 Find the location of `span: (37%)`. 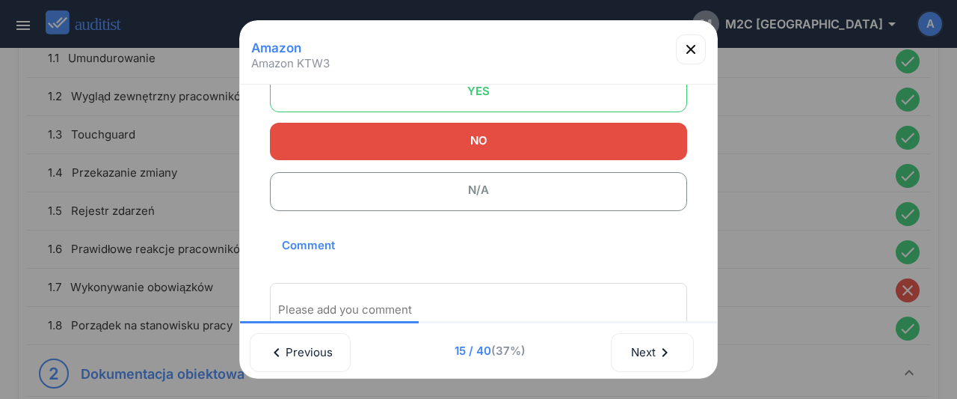

span: (37%) is located at coordinates (509, 350).